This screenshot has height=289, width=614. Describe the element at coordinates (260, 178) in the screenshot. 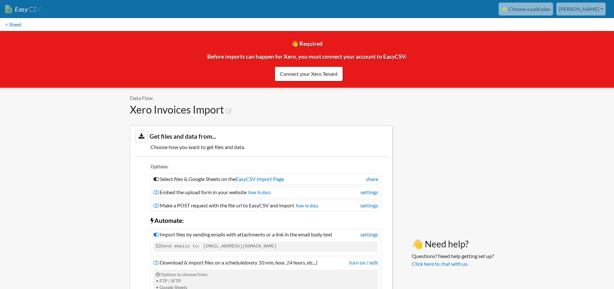

I see `a: EasyCSV Import Page` at that location.